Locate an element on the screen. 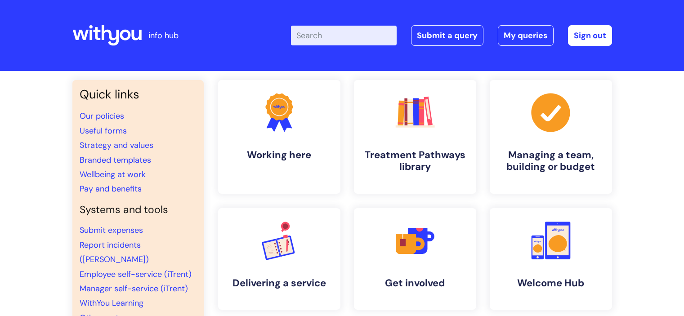 This screenshot has width=684, height=316. a: Manager self-service (iTrent) is located at coordinates (134, 289).